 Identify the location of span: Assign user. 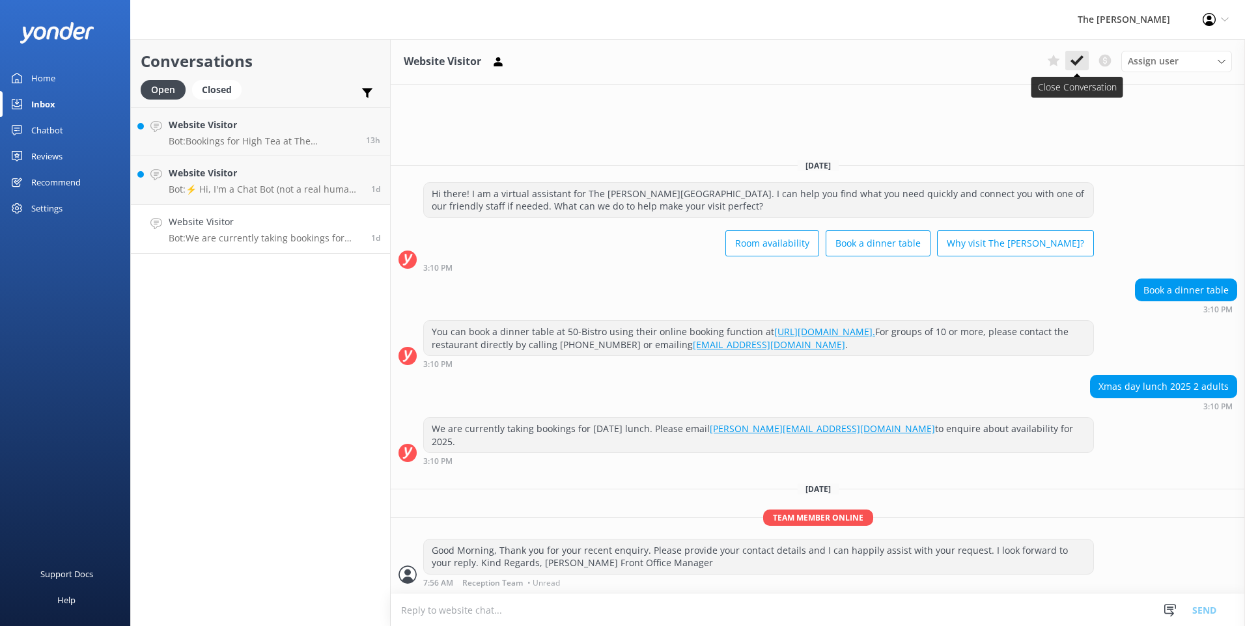
(1153, 61).